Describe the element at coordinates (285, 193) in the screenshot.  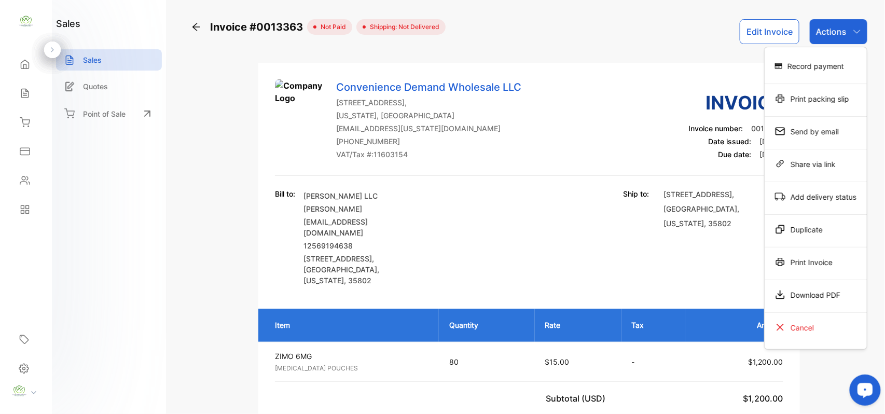
I see `p: Bill to:` at that location.